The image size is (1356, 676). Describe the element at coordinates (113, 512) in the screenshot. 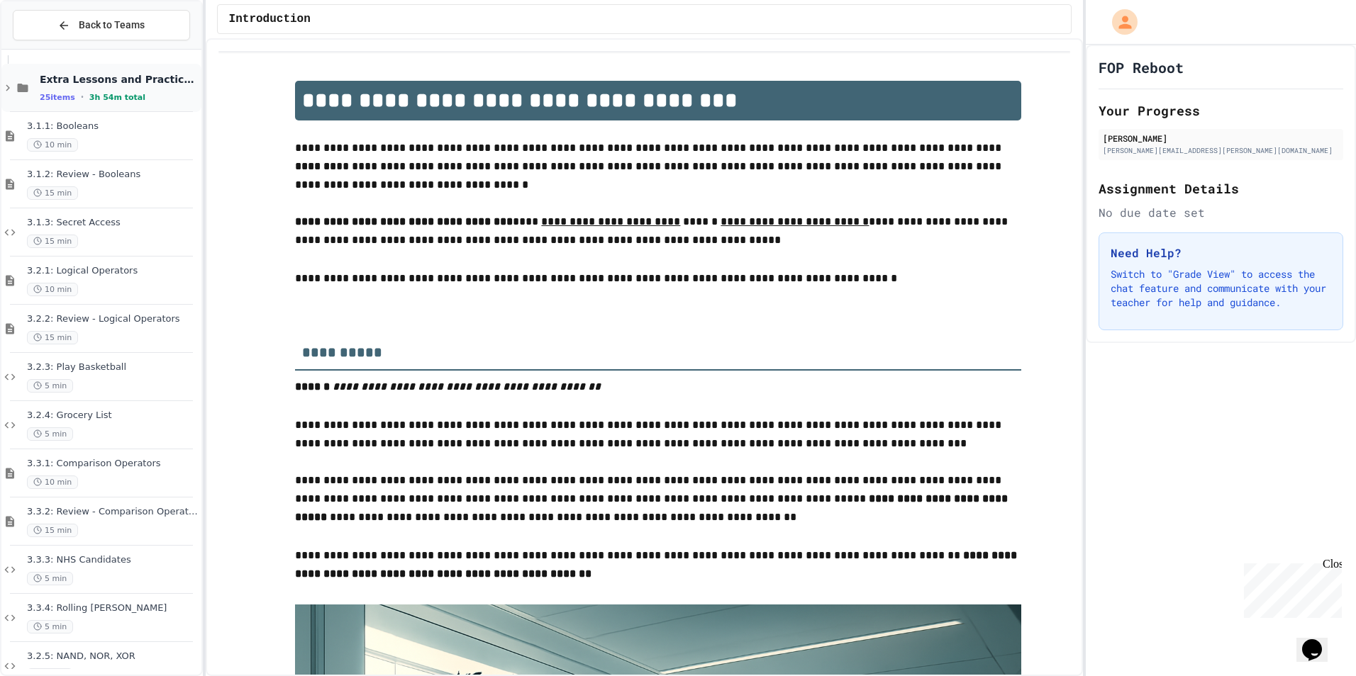

I see `span: 3.3.2: Review - Comparison Operators` at that location.